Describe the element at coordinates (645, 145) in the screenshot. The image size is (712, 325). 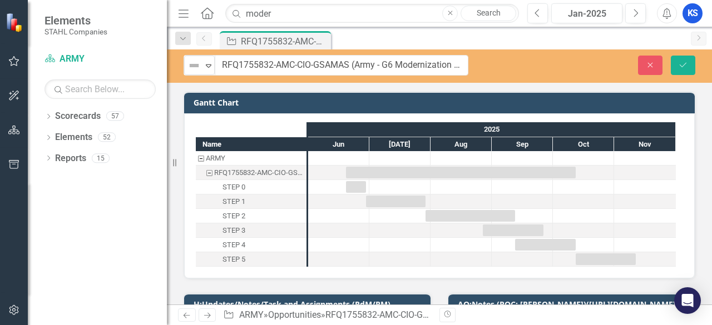
I see `div: Nov` at that location.